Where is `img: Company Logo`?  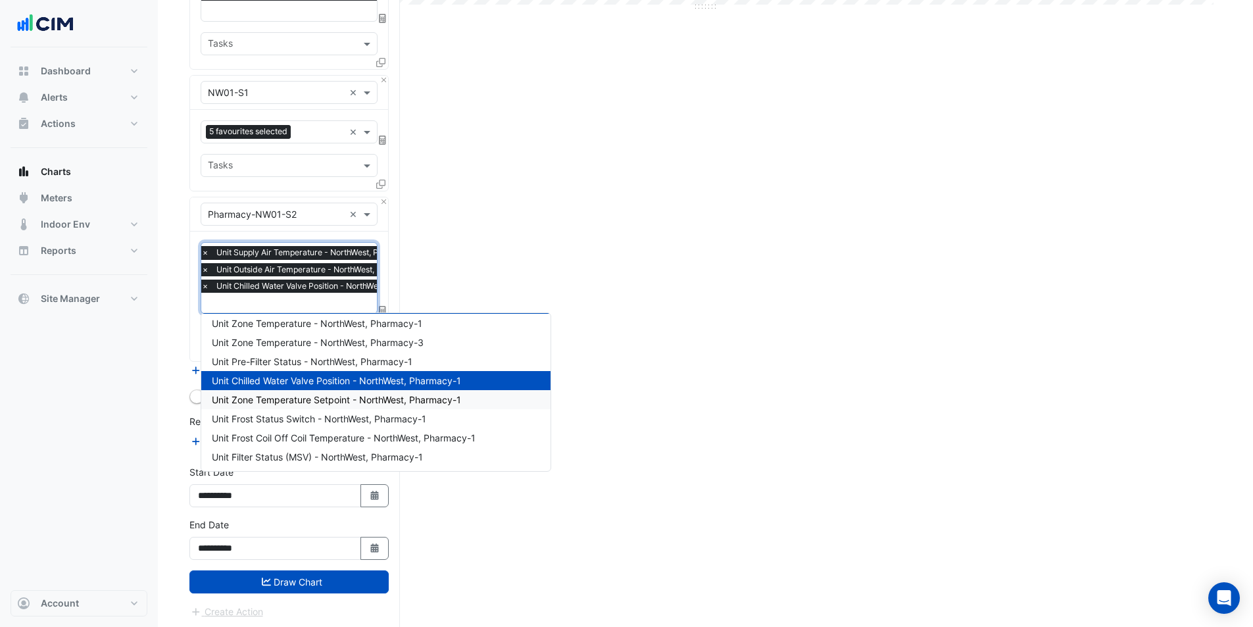
img: Company Logo is located at coordinates (45, 24).